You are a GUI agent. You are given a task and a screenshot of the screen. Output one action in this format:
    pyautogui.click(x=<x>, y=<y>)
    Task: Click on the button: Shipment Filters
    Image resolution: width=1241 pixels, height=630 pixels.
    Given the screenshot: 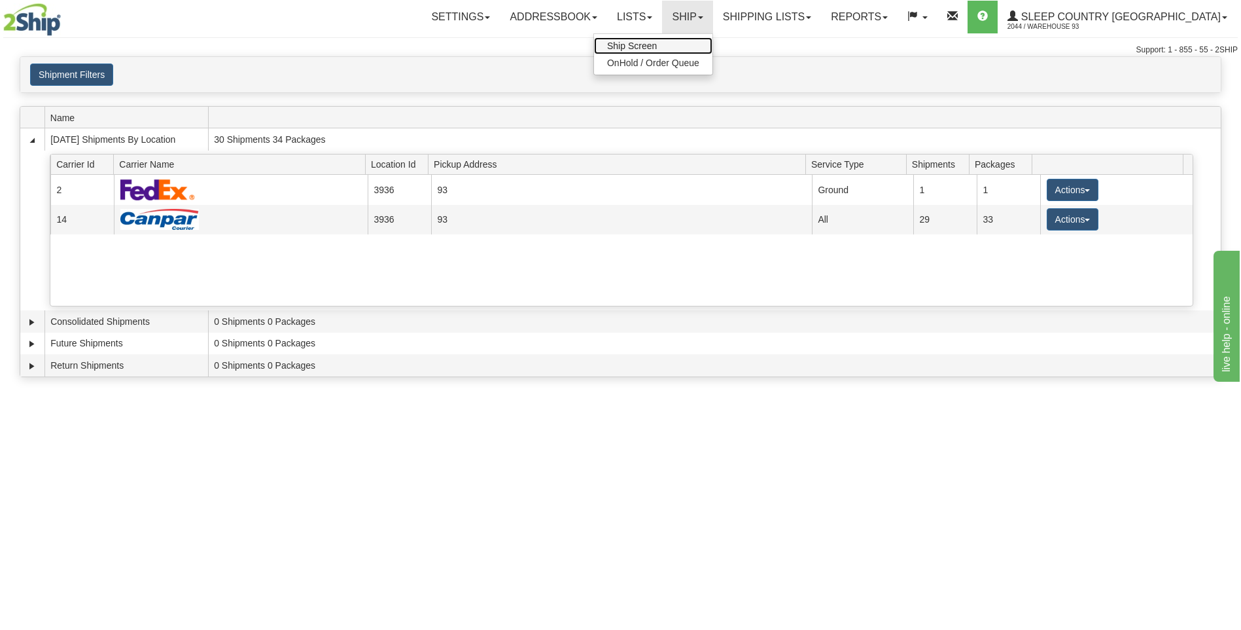 What is the action you would take?
    pyautogui.click(x=71, y=75)
    